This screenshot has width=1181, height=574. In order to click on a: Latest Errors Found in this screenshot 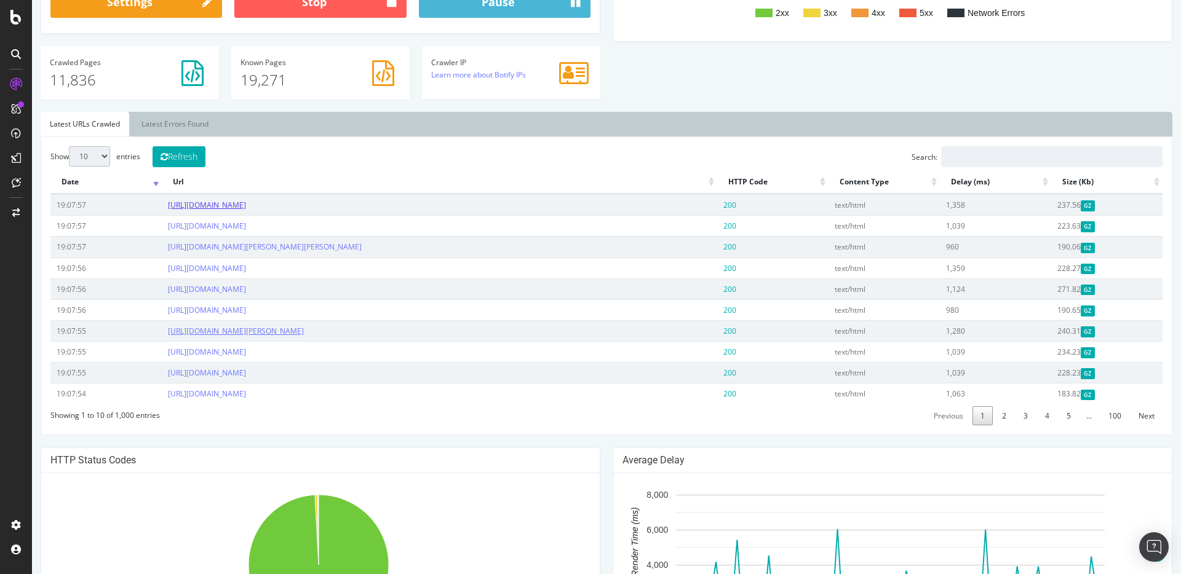, I will do `click(143, 124)`.